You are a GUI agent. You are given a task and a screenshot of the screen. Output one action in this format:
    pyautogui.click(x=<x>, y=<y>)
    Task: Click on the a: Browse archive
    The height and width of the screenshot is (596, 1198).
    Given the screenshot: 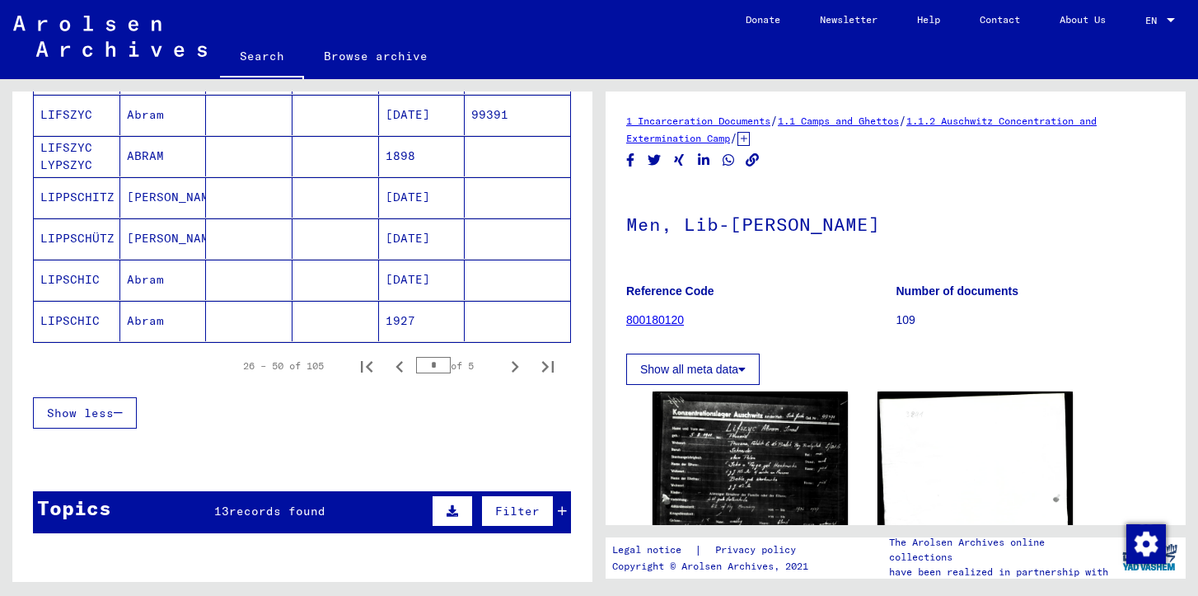 What is the action you would take?
    pyautogui.click(x=376, y=56)
    